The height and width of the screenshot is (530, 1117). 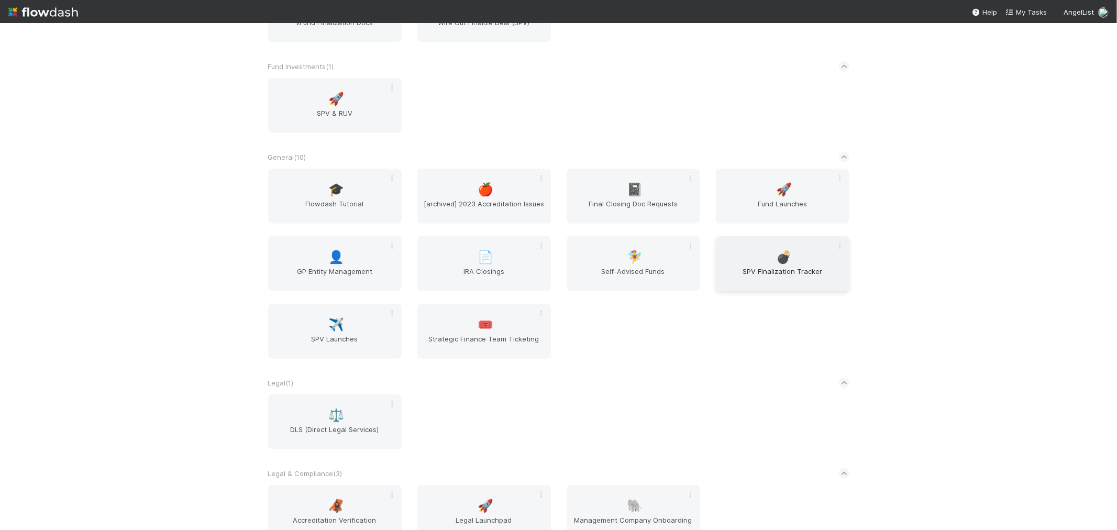 I want to click on a: 🎟️Strategic Finance Team Ticketing, so click(x=484, y=331).